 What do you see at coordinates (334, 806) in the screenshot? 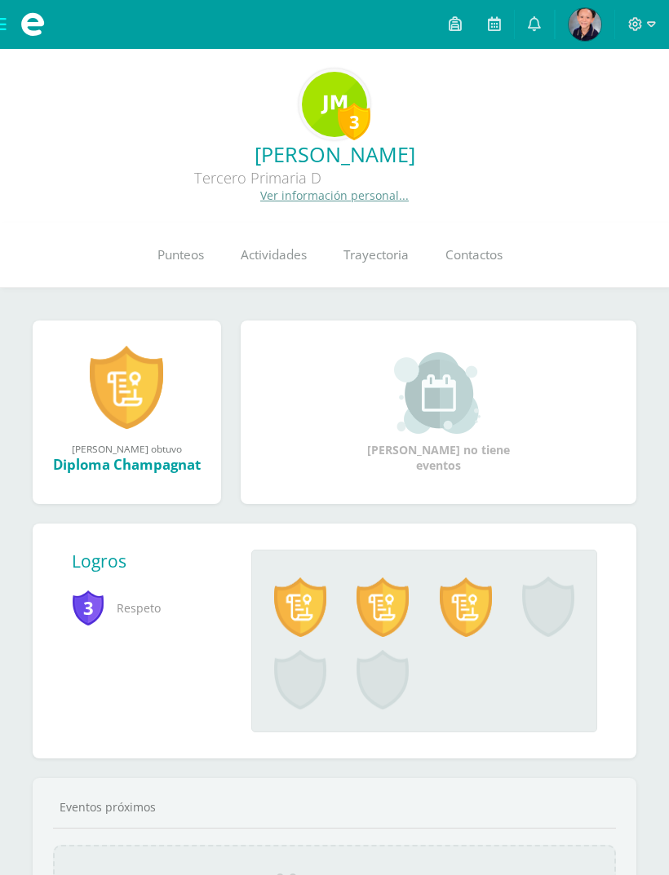
I see `div: Eventos próximos` at bounding box center [334, 806].